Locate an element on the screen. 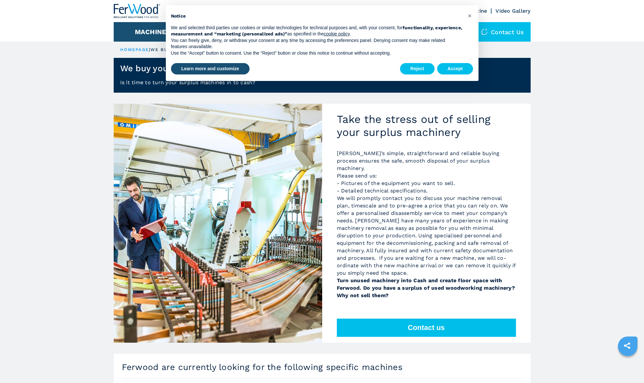  img: Contact us is located at coordinates (484, 32).